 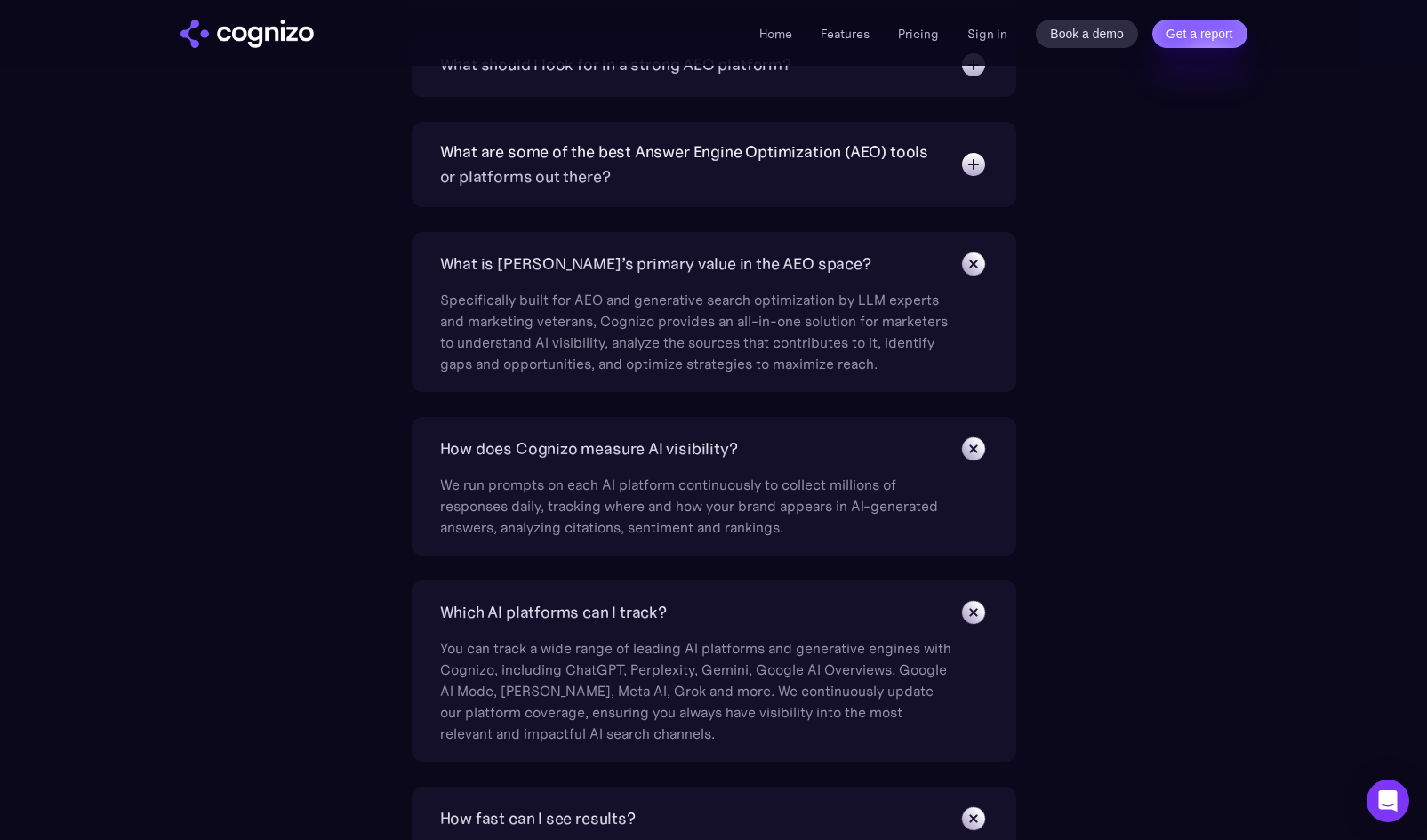 I want to click on img: cognizo logo, so click(x=247, y=34).